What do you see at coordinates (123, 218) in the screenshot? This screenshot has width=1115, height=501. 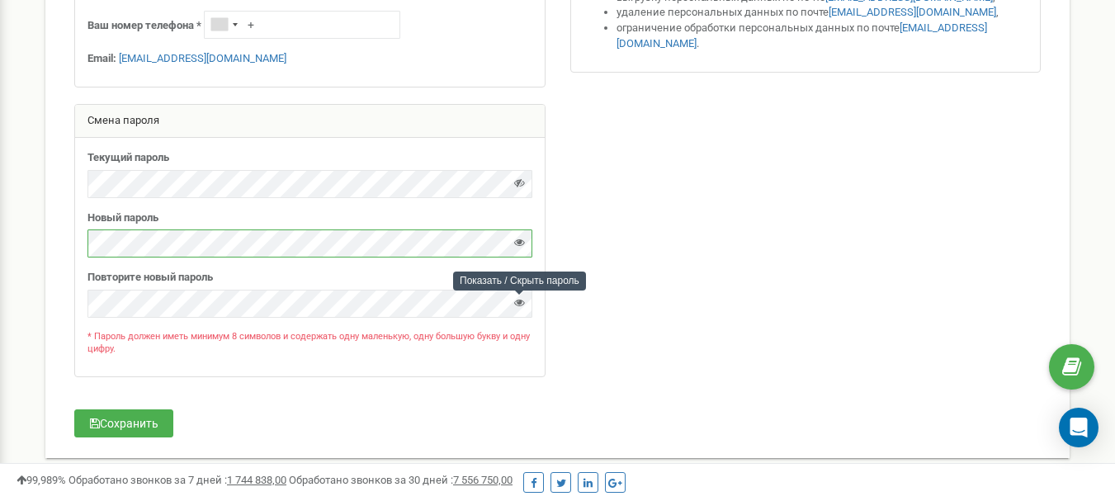 I see `label: Новый пароль` at bounding box center [123, 218].